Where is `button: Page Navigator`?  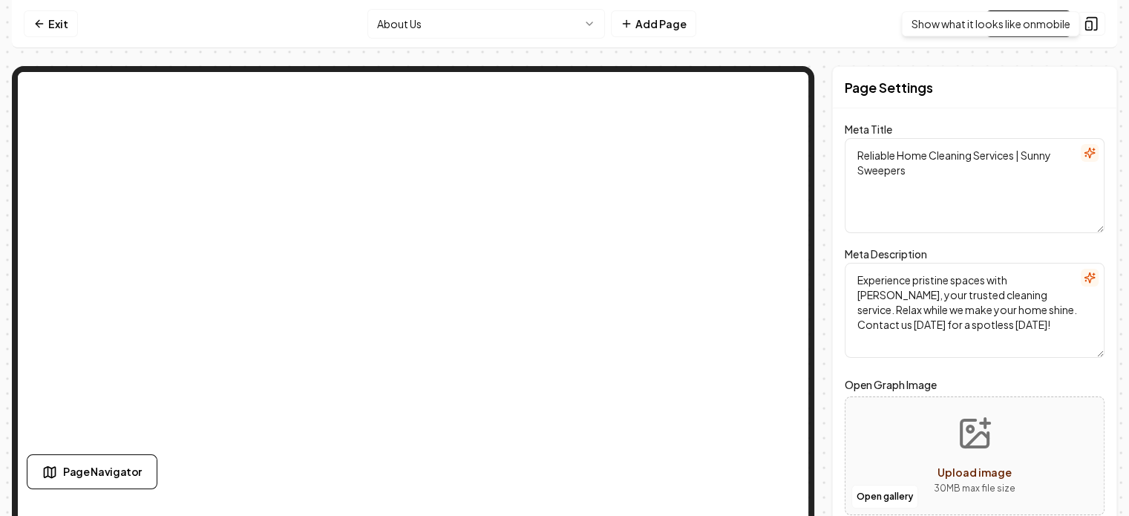 button: Page Navigator is located at coordinates (92, 471).